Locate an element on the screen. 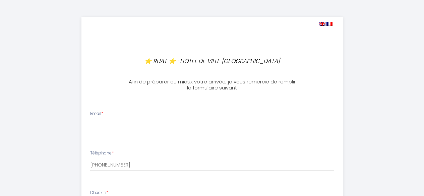 The height and width of the screenshot is (196, 424). h3: Afin de préparer au mieux votre arrivée, je vous remercie de remplir le formulaire suivant is located at coordinates (212, 85).